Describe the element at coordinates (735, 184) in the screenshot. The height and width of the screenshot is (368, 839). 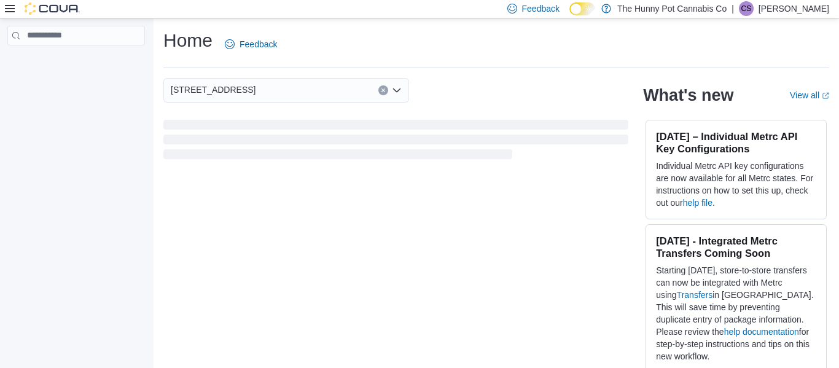
I see `p: Individual Metrc API key configurations are now available for all Metrc states. For instructions ...` at that location.